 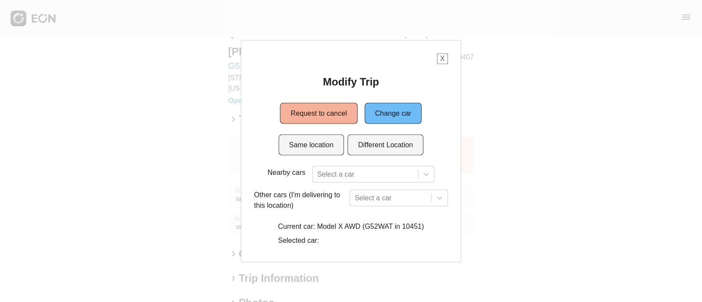 What do you see at coordinates (443, 58) in the screenshot?
I see `button: X` at bounding box center [443, 58].